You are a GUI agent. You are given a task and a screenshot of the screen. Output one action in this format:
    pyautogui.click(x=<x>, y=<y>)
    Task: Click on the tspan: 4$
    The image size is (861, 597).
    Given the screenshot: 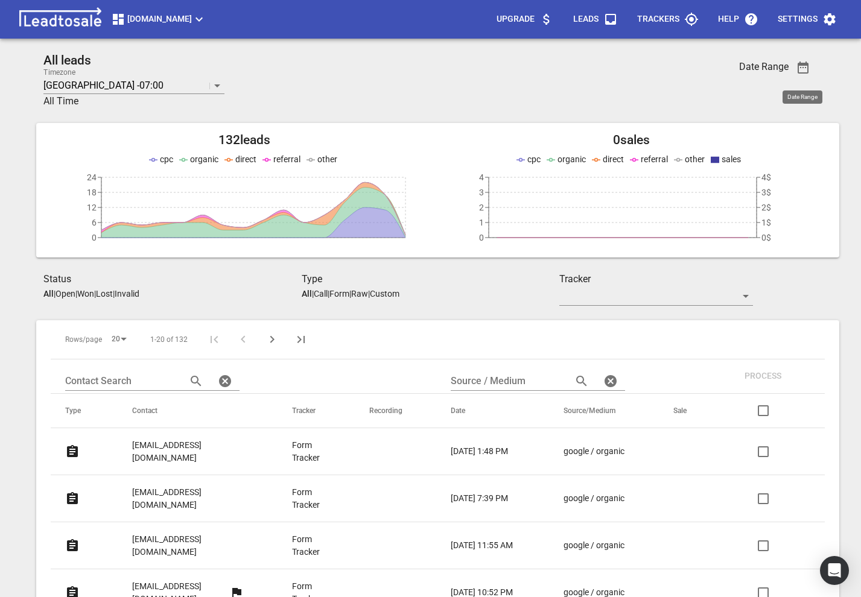 What is the action you would take?
    pyautogui.click(x=766, y=177)
    